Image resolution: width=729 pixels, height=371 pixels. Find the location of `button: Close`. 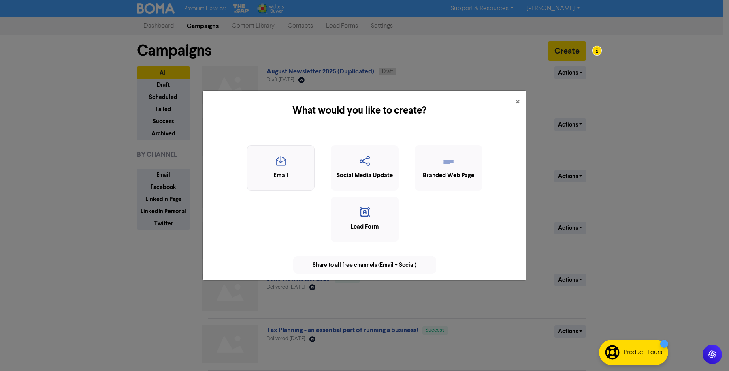

button: Close is located at coordinates (518, 102).